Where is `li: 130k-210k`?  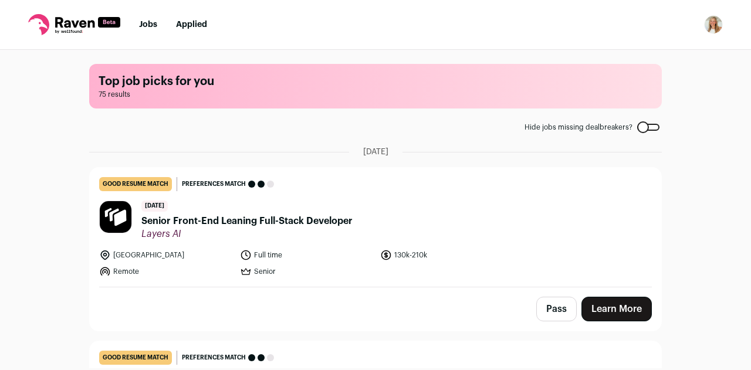 li: 130k-210k is located at coordinates (447, 255).